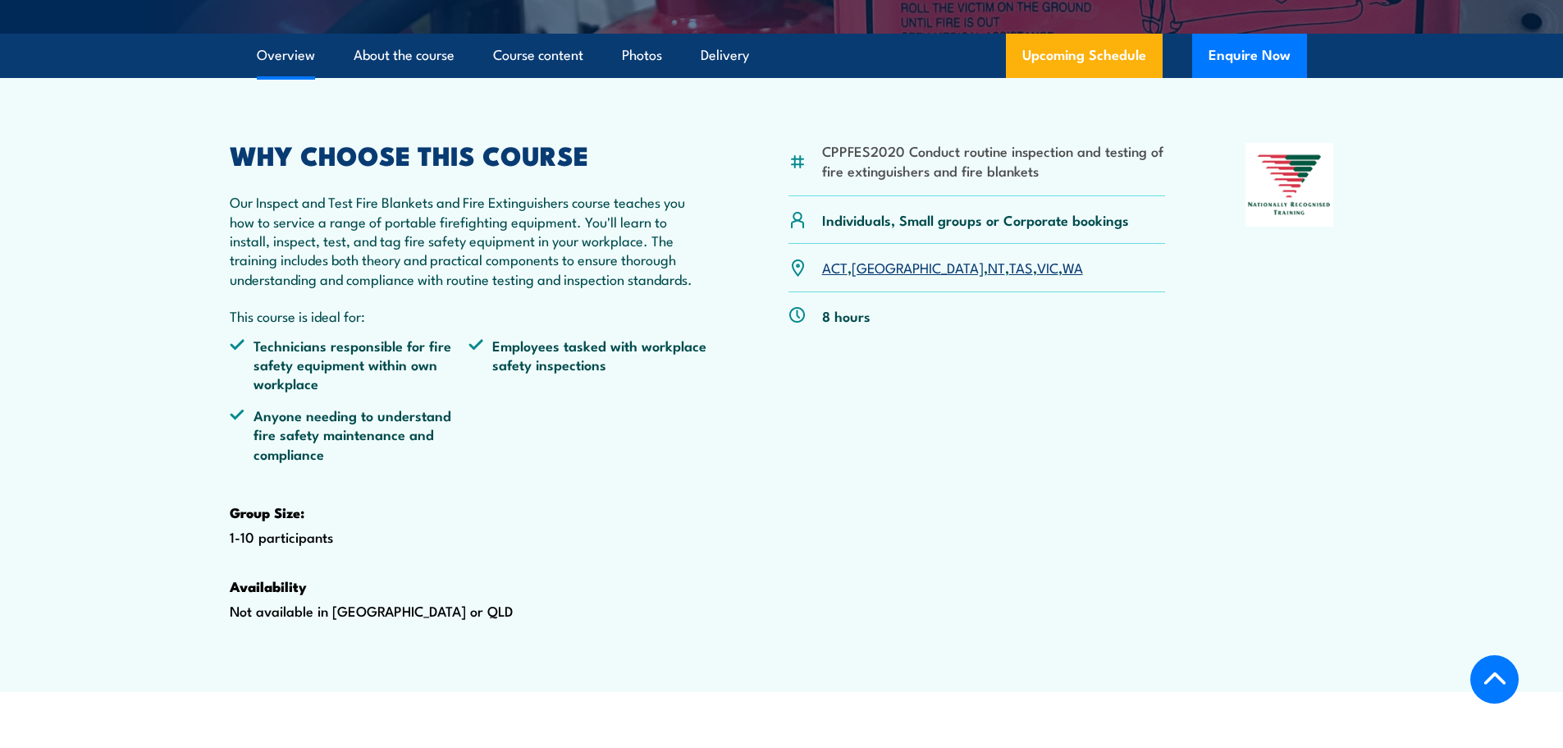  I want to click on a: Delivery, so click(725, 55).